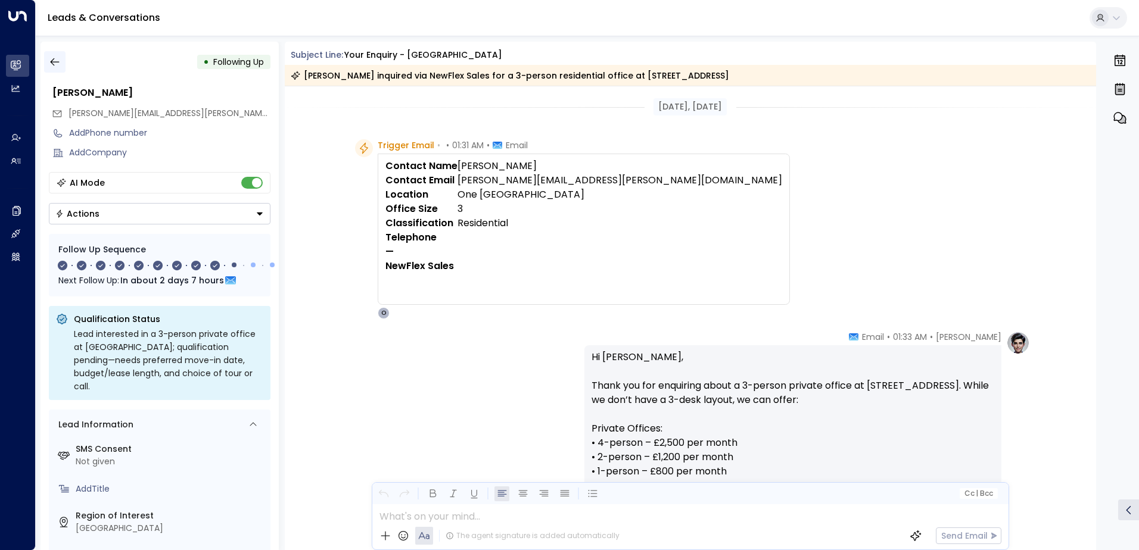 This screenshot has width=1139, height=550. I want to click on button: Actions, so click(160, 214).